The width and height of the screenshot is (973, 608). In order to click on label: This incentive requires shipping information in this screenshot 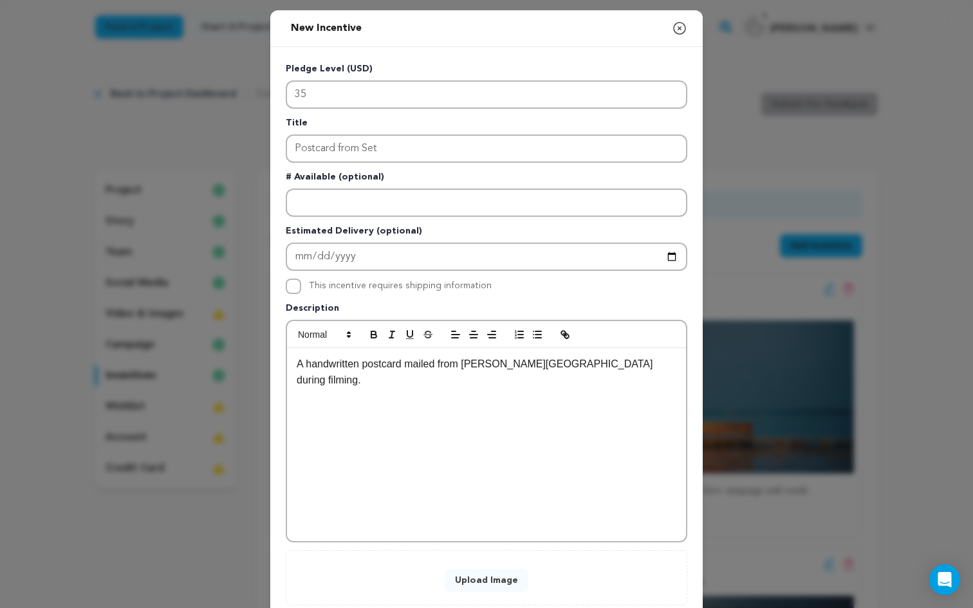, I will do `click(400, 286)`.